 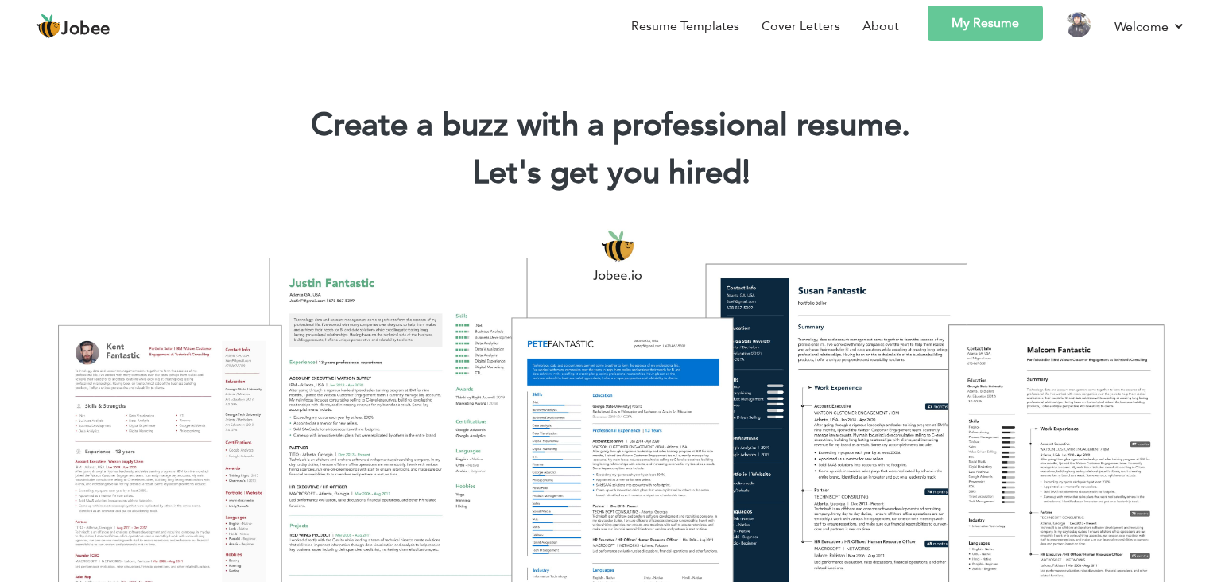 I want to click on h2: Let's, so click(x=611, y=173).